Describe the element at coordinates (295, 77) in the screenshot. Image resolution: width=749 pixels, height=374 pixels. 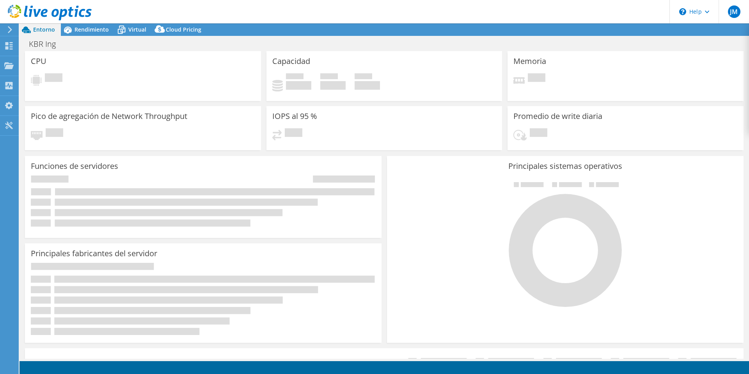
I see `span: Used` at that location.